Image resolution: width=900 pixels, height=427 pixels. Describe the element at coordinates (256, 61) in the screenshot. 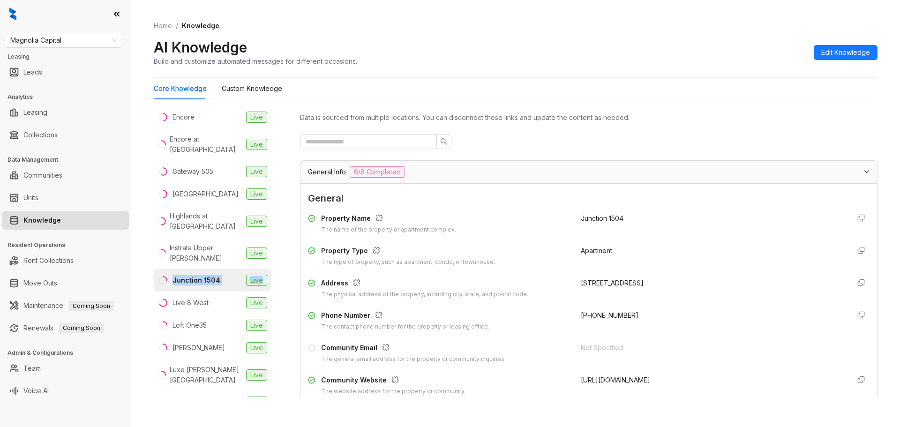

I see `div: Build and customize automated messages for different occasions.` at that location.